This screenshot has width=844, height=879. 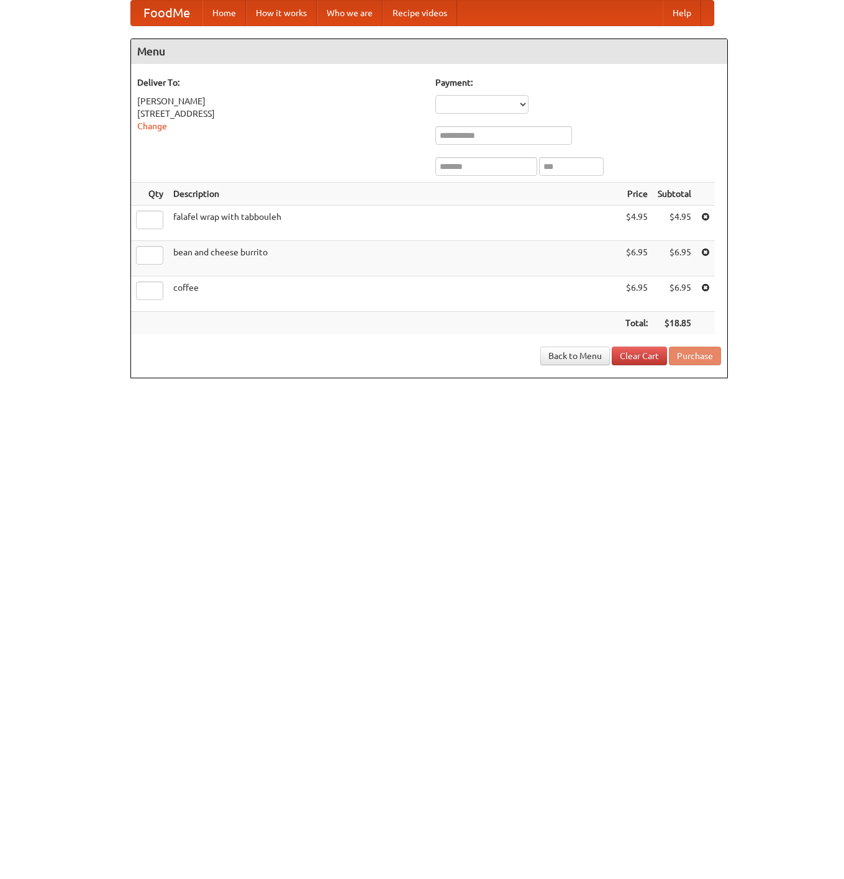 I want to click on th: $18.85, so click(x=675, y=323).